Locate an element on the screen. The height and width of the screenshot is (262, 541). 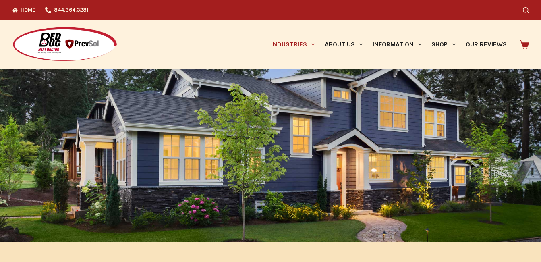
img: Prevsol/Bed Bug Heat Doctor is located at coordinates (65, 44).